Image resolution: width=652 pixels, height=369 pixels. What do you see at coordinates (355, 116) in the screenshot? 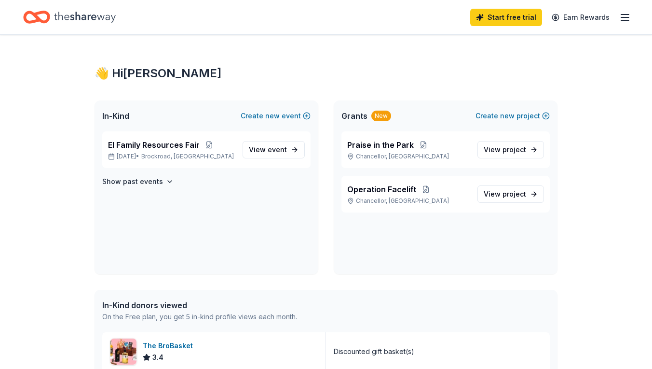
I see `span: Grants` at bounding box center [355, 116].